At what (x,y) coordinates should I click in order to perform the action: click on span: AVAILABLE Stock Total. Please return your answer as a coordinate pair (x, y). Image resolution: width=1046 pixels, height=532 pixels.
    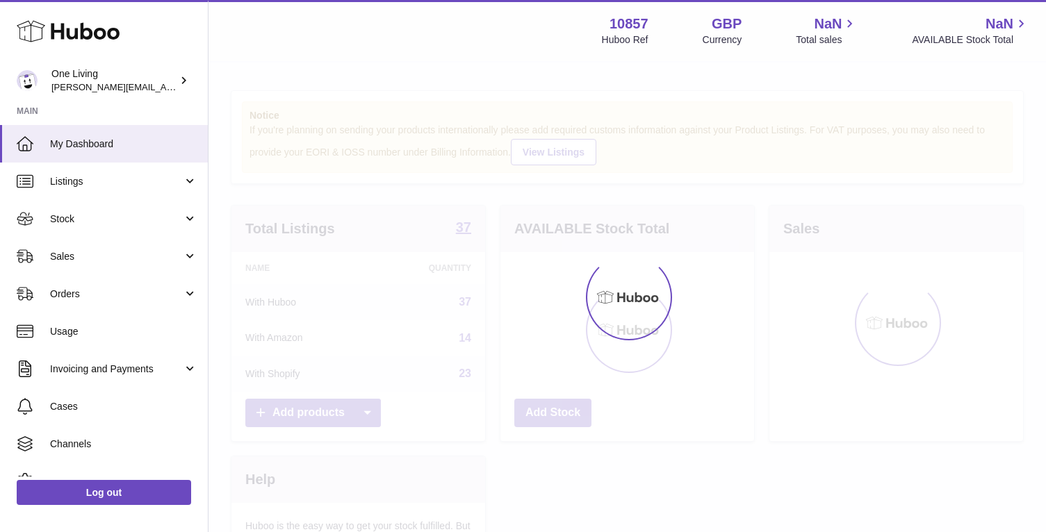
    Looking at the image, I should click on (970, 40).